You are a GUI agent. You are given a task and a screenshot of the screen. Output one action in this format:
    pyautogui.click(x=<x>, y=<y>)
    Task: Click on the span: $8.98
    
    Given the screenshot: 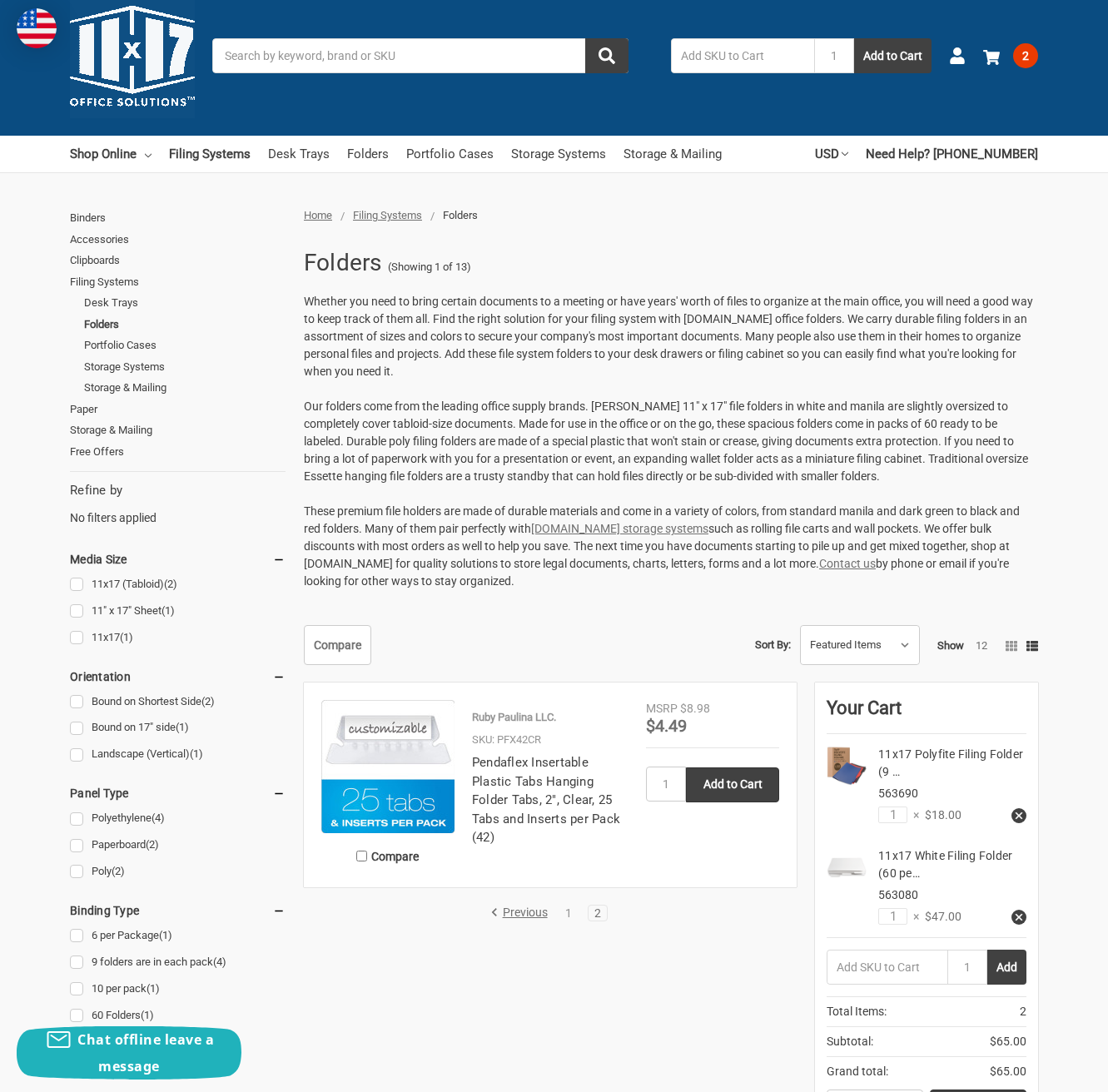 What is the action you would take?
    pyautogui.click(x=695, y=708)
    